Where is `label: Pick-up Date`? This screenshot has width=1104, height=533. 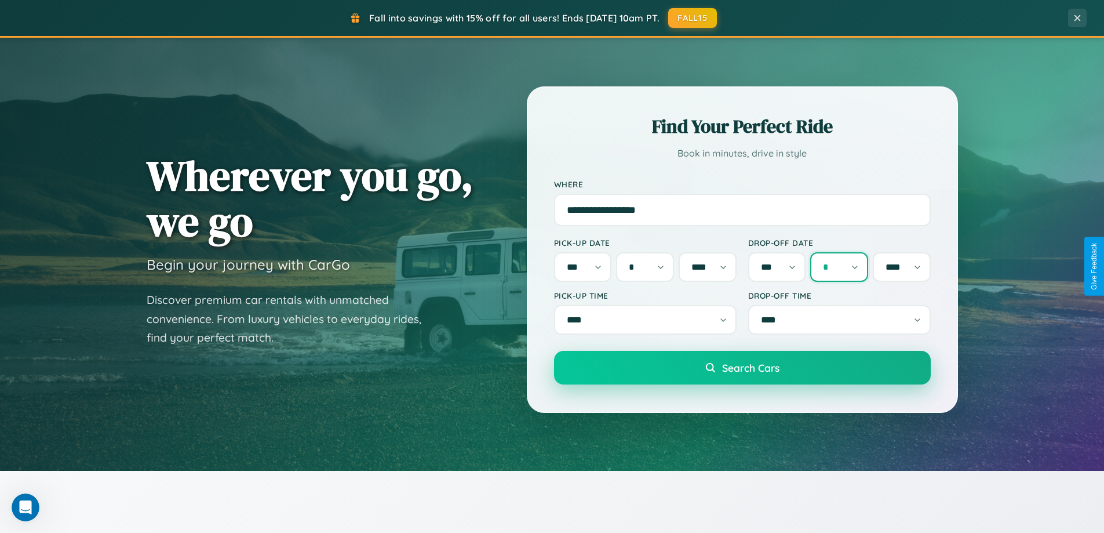 label: Pick-up Date is located at coordinates (645, 242).